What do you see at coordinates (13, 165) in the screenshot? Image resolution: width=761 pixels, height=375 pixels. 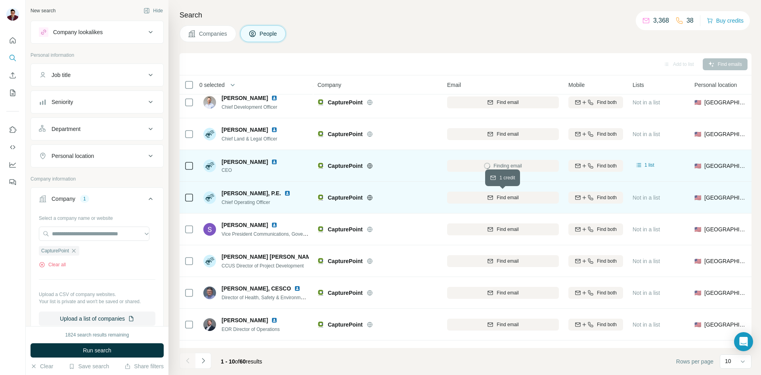 I see `button: Dashboard` at bounding box center [13, 165].